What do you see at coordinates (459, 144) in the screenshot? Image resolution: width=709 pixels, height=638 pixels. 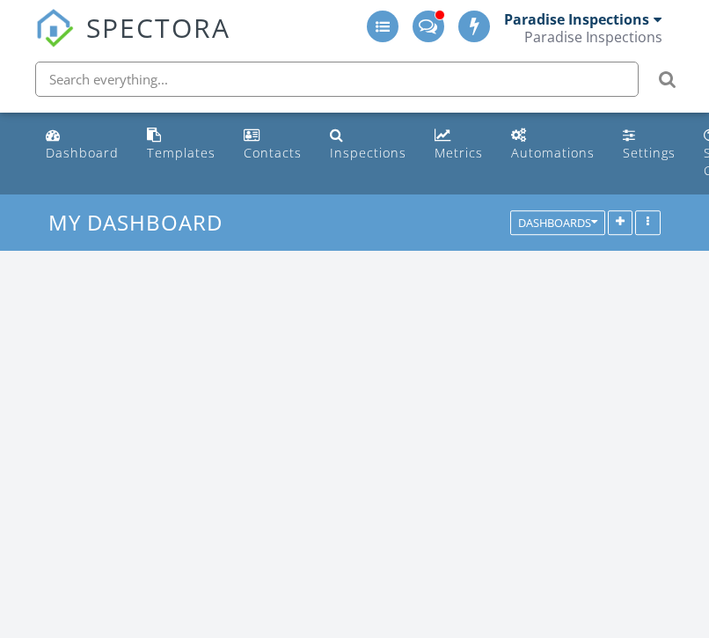 I see `a: Metrics` at bounding box center [459, 144].